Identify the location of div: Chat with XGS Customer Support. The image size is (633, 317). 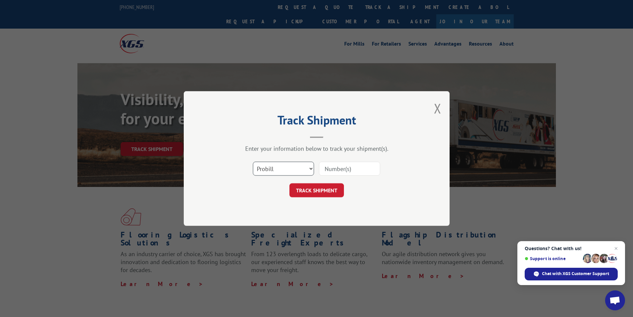
(571, 274).